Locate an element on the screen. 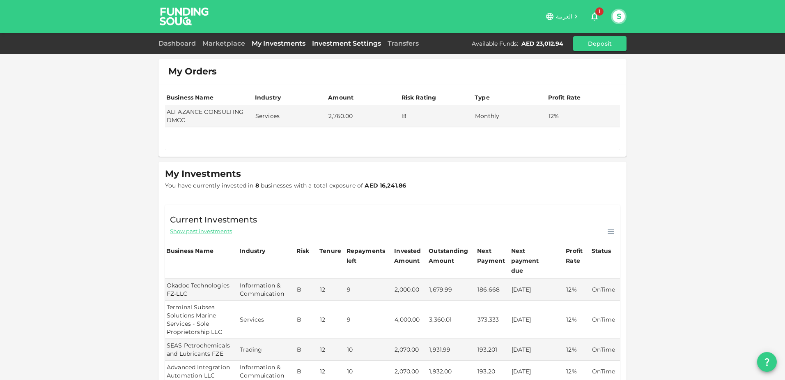  td: SEAS Petrochemicals and Lubricants FZE is located at coordinates (202, 349).